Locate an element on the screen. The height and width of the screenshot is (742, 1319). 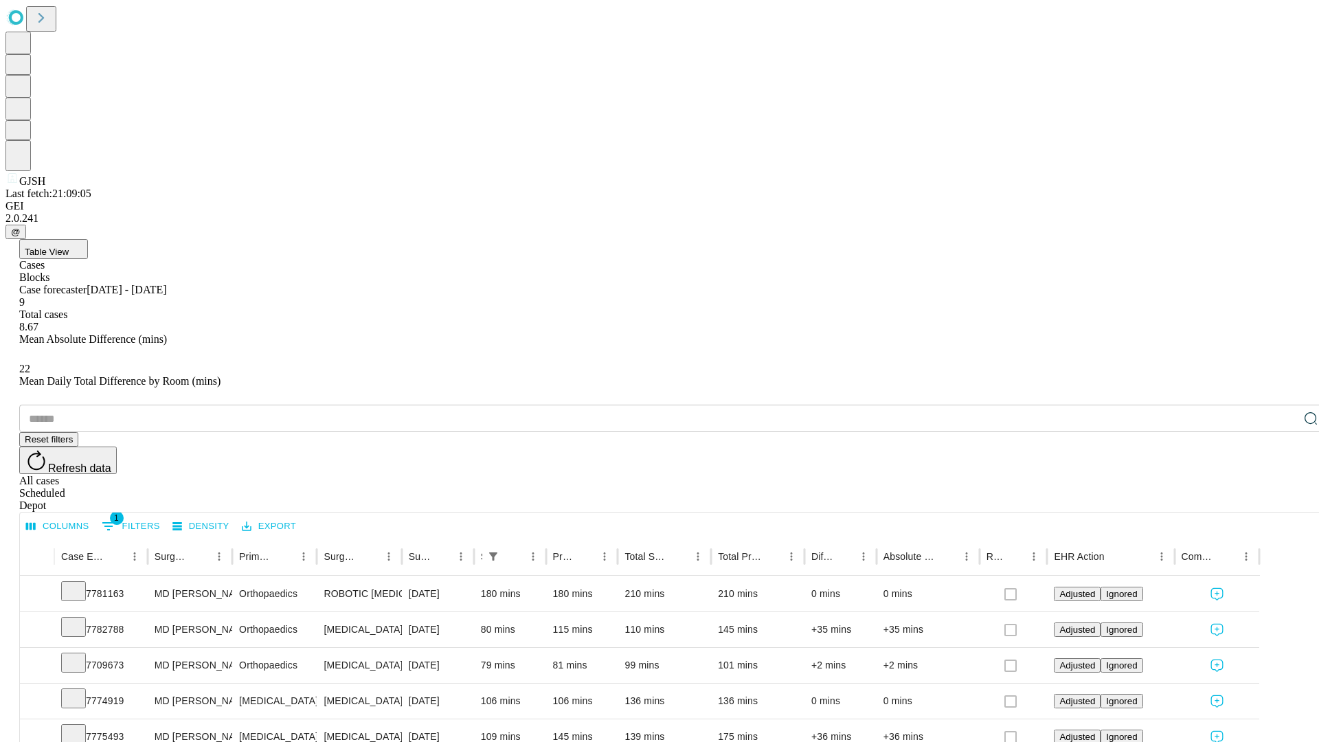
div: EHR Action is located at coordinates (1078, 556).